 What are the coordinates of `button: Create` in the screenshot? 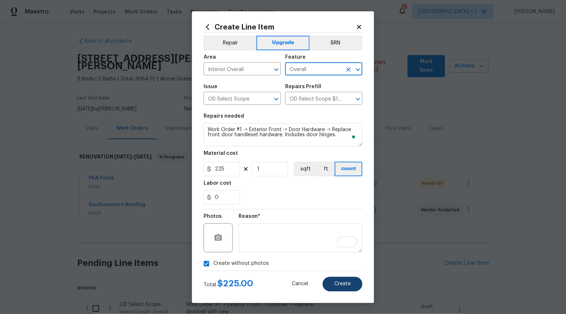 It's located at (342, 284).